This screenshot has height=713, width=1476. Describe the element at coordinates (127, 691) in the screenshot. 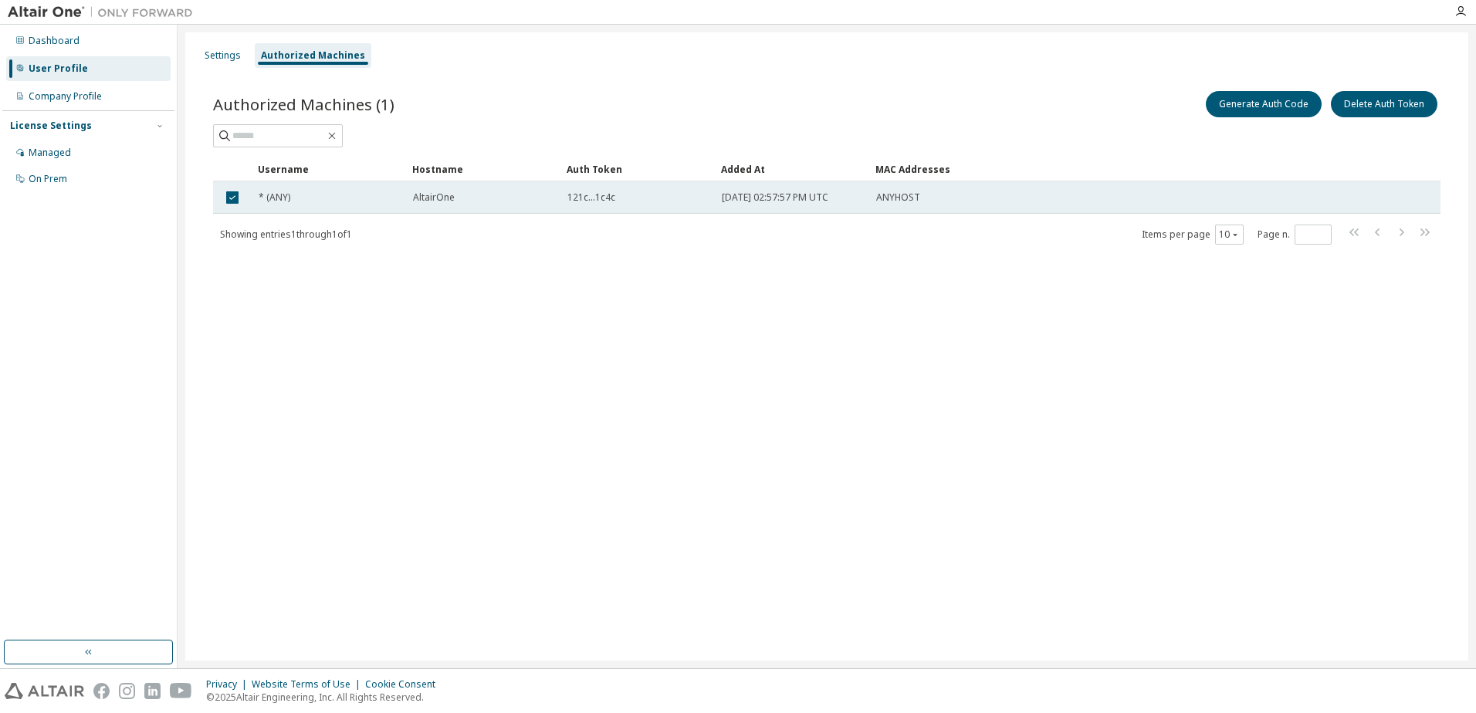

I see `img: instagram.svg` at that location.